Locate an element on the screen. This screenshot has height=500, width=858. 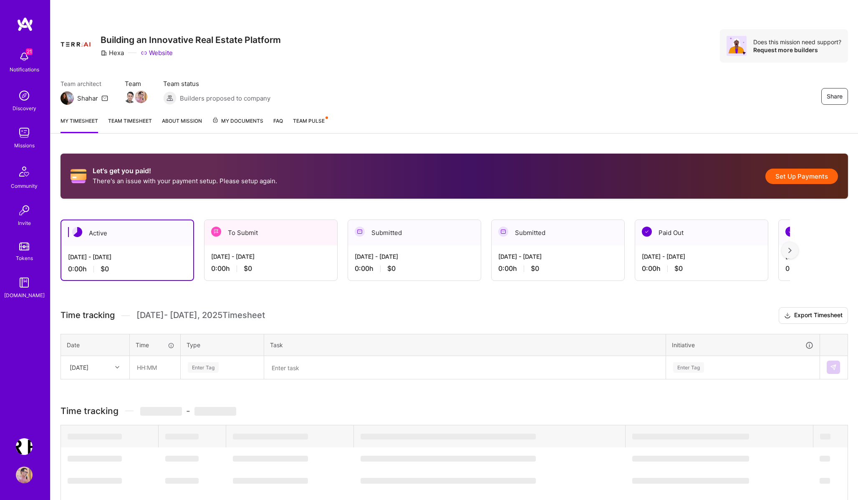
img: bell is located at coordinates (24, 57).